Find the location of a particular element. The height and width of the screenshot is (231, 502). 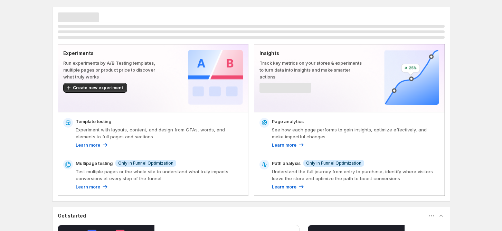

img: Experiments is located at coordinates (215, 77).